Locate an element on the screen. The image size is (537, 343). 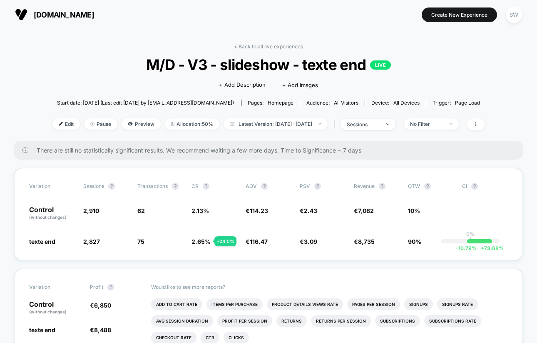
span: Profit is located at coordinates (97, 286).